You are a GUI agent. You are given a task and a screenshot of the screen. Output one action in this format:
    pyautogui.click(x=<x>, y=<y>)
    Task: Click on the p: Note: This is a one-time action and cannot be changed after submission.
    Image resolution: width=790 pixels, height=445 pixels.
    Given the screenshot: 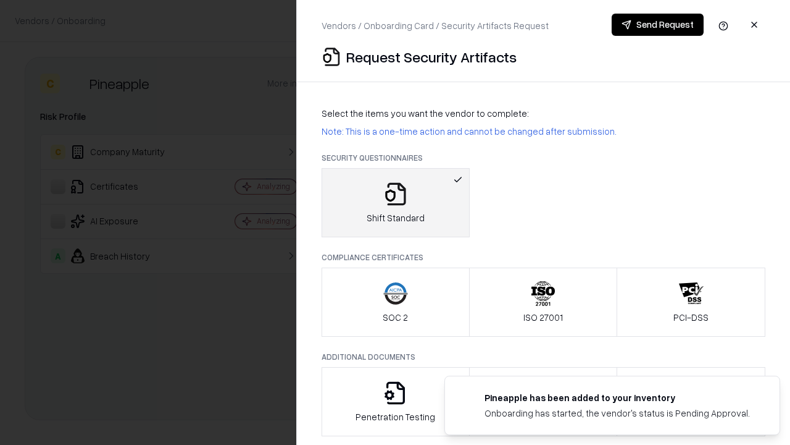 What is the action you would take?
    pyautogui.click(x=543, y=131)
    